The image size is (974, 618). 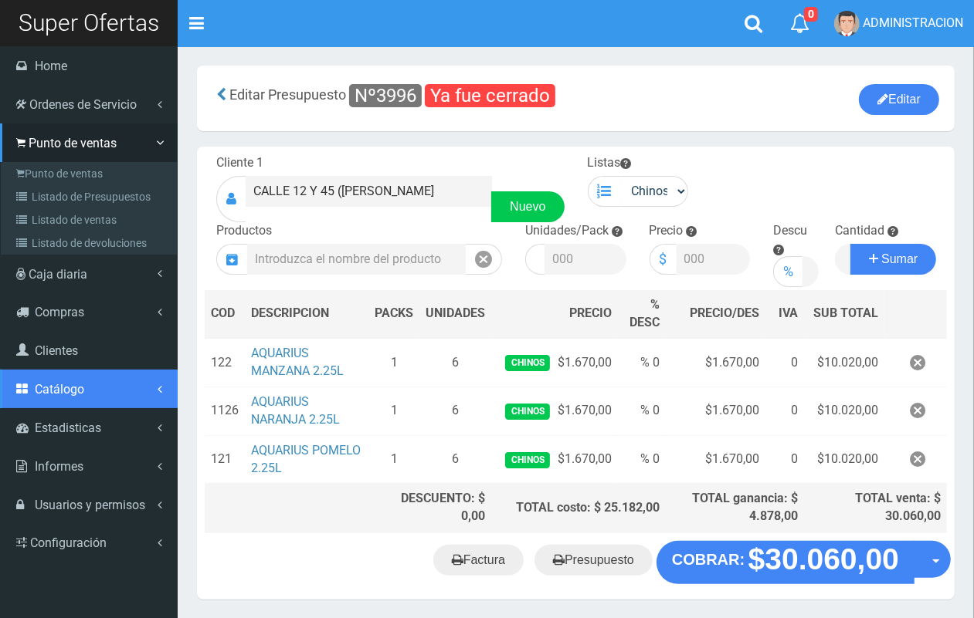 I want to click on th: DES, so click(x=306, y=314).